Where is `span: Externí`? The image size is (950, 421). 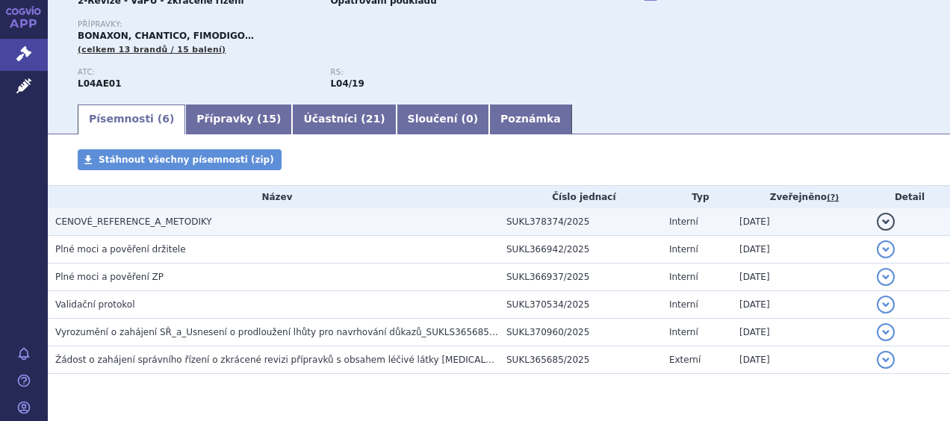 span: Externí is located at coordinates (685, 360).